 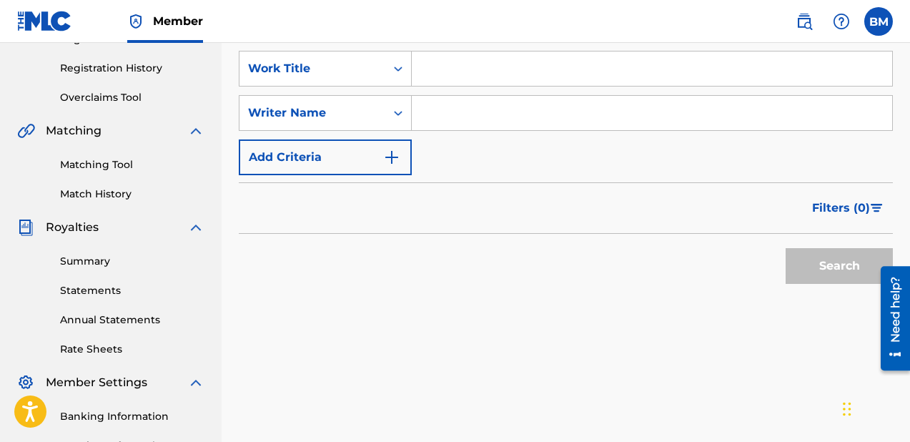 I want to click on form: Search Form, so click(x=566, y=171).